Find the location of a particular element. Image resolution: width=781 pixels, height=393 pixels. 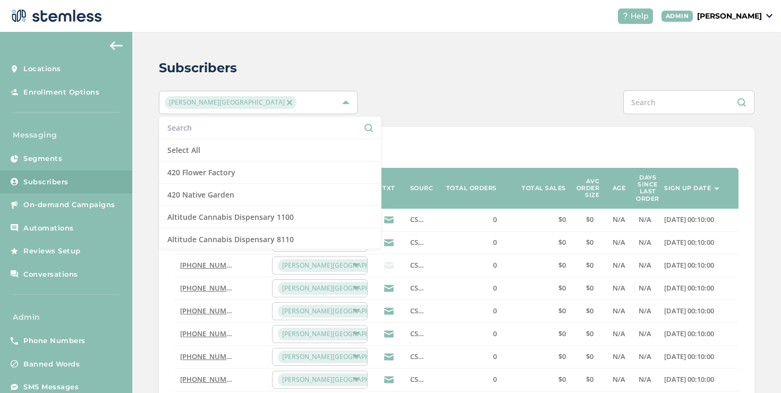

label: (248) 534-5917 is located at coordinates (207, 265).